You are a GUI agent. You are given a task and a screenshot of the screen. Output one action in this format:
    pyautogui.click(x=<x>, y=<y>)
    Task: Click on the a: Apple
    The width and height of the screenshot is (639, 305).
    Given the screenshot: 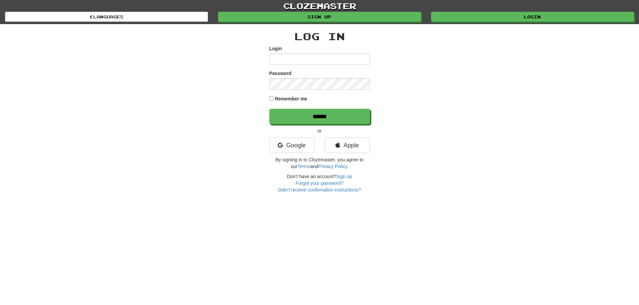 What is the action you would take?
    pyautogui.click(x=347, y=146)
    